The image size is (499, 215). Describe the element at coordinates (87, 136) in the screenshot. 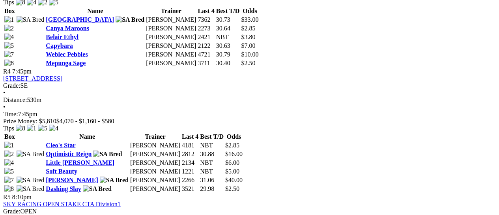

I see `th: Name` at that location.